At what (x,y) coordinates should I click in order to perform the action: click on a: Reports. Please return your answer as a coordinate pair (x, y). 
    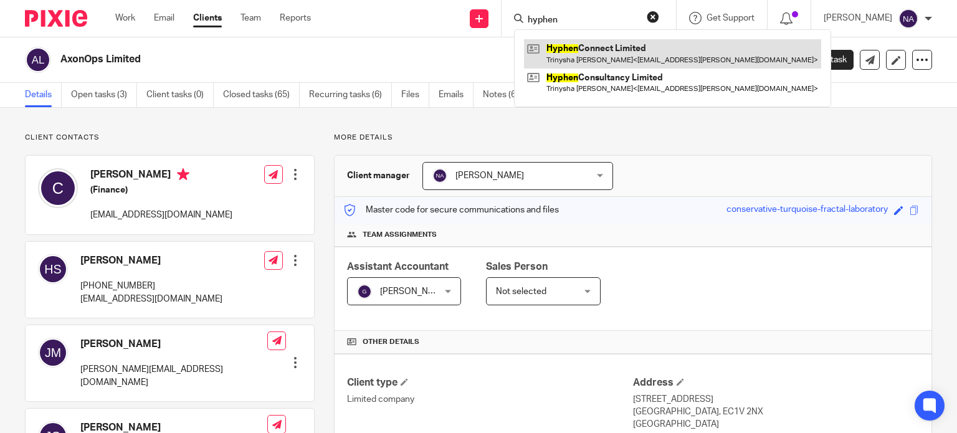
    Looking at the image, I should click on (295, 18).